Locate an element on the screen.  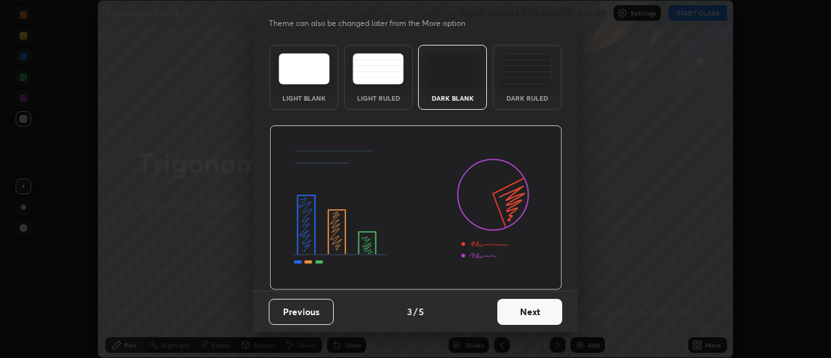
h4: 3 is located at coordinates (409, 311).